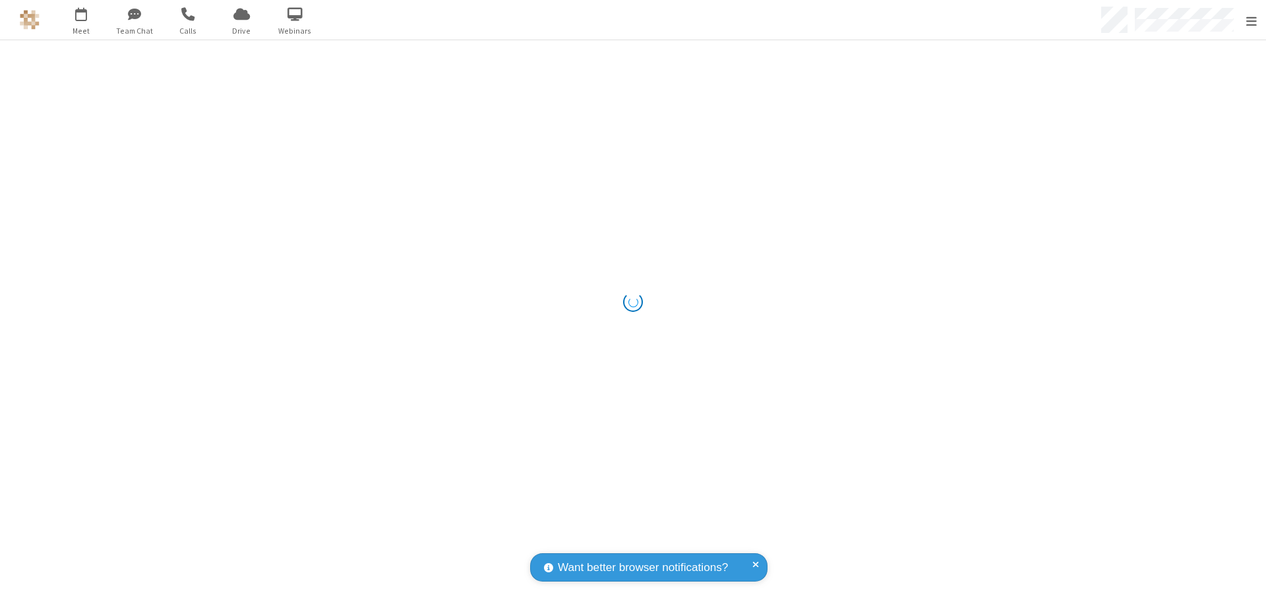 The height and width of the screenshot is (604, 1266). What do you see at coordinates (188, 31) in the screenshot?
I see `span: Calls` at bounding box center [188, 31].